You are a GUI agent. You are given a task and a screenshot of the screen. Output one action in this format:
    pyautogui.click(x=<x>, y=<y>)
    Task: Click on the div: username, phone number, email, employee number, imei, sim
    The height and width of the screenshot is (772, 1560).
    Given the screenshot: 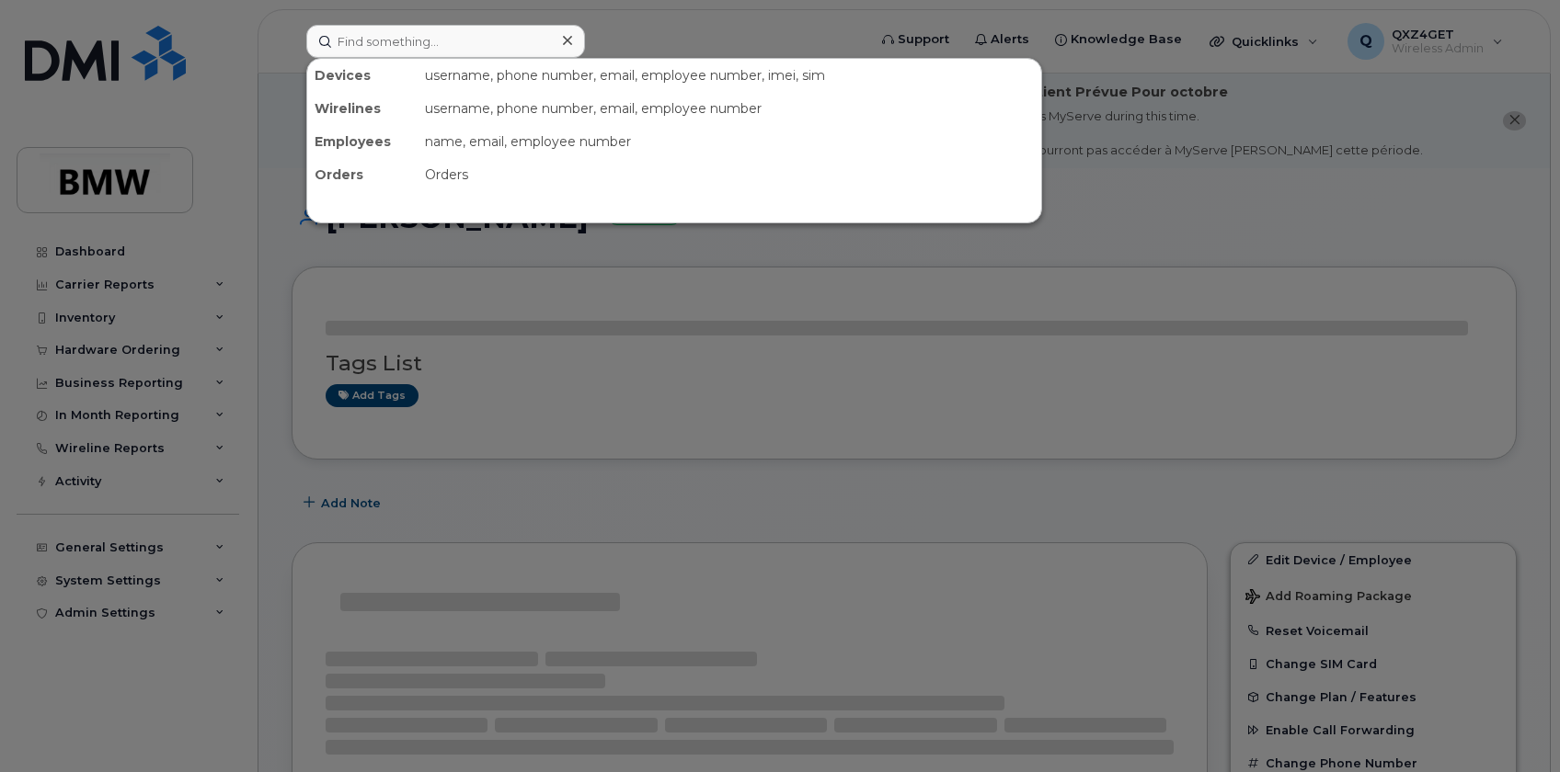 What is the action you would take?
    pyautogui.click(x=729, y=75)
    